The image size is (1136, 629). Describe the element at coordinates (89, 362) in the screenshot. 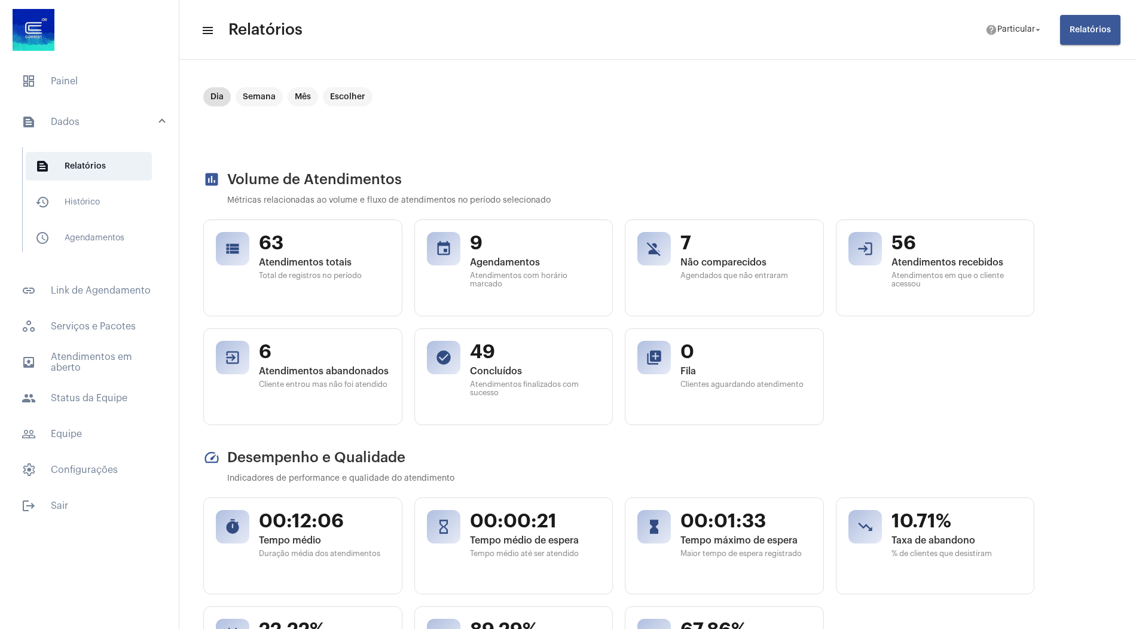

I see `span: Atendimentos em aberto` at that location.